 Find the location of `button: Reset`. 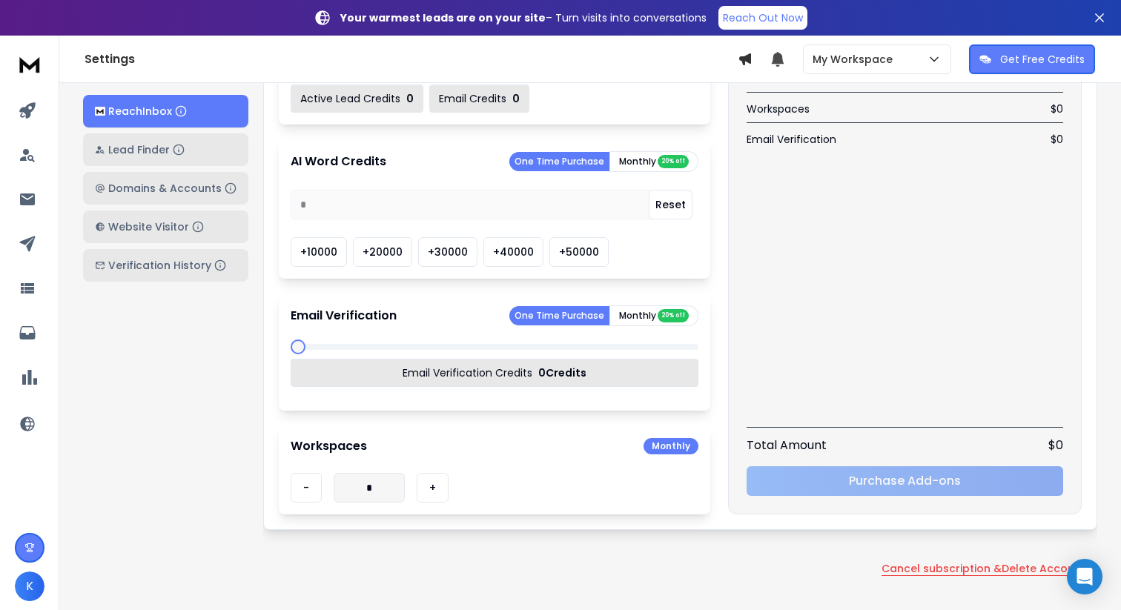

button: Reset is located at coordinates (670, 205).